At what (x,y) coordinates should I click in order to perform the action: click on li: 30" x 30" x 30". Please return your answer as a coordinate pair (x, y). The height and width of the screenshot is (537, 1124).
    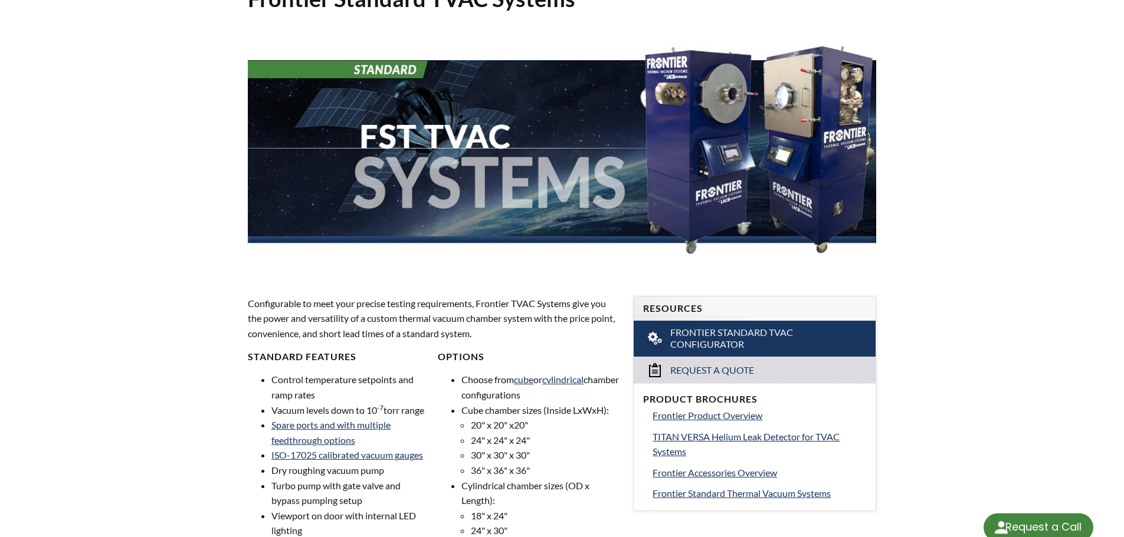
    Looking at the image, I should click on (544, 455).